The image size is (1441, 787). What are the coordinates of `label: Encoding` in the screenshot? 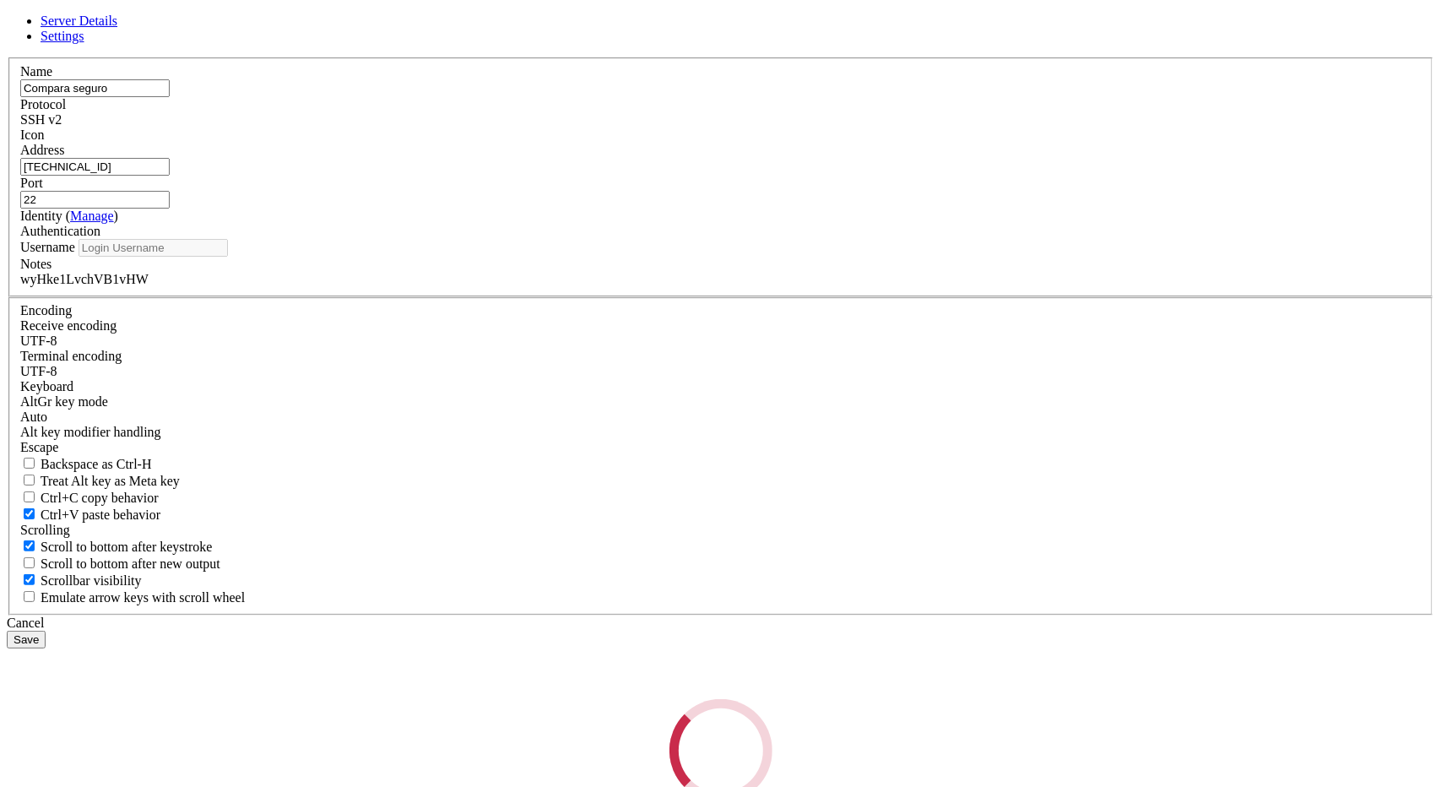 It's located at (46, 310).